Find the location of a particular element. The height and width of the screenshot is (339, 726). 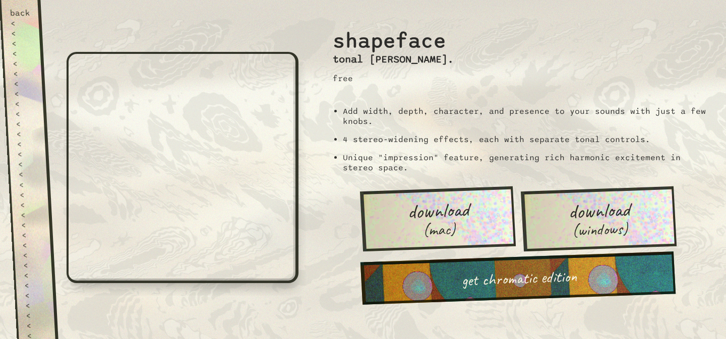

a: get chromatic edition is located at coordinates (518, 278).